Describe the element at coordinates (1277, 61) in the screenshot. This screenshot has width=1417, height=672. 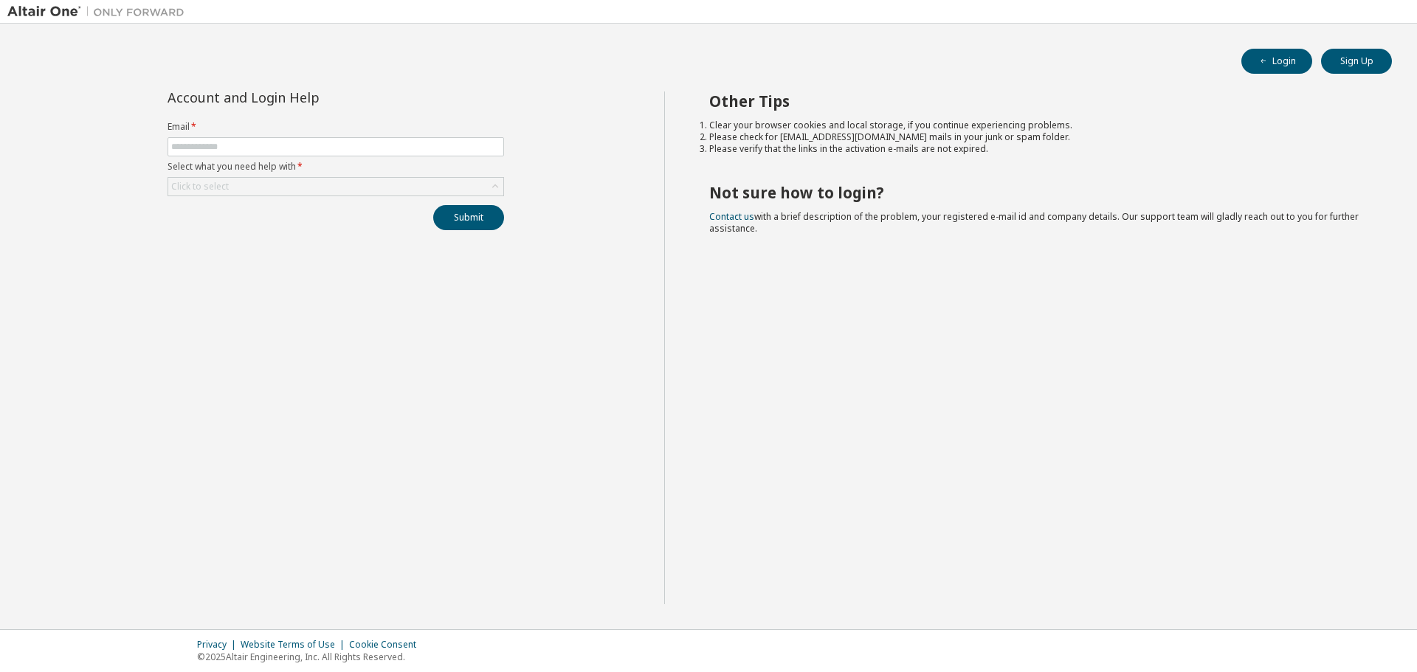
I see `button: Login` at that location.